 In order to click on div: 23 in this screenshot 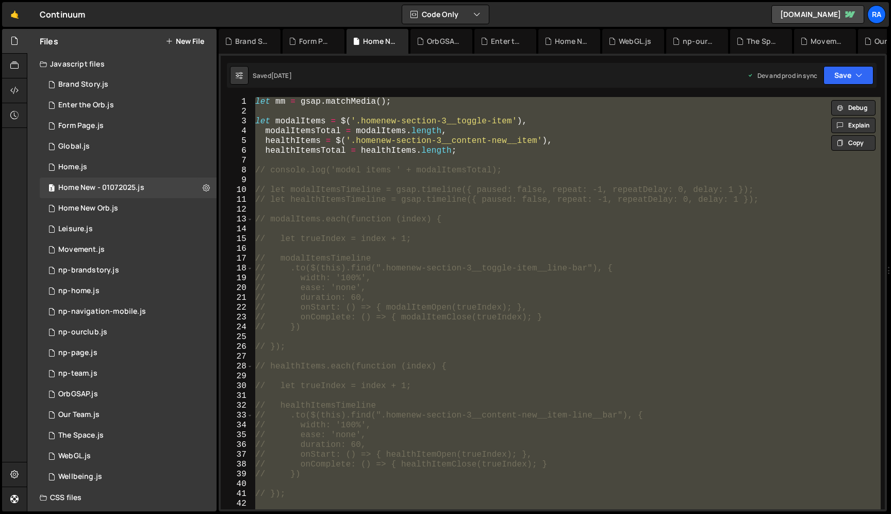, I will do `click(237, 317)`.